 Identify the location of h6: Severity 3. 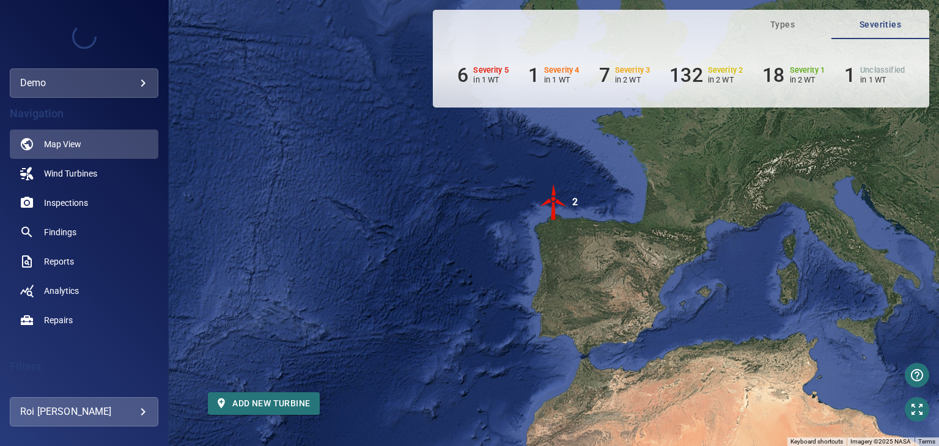
(633, 70).